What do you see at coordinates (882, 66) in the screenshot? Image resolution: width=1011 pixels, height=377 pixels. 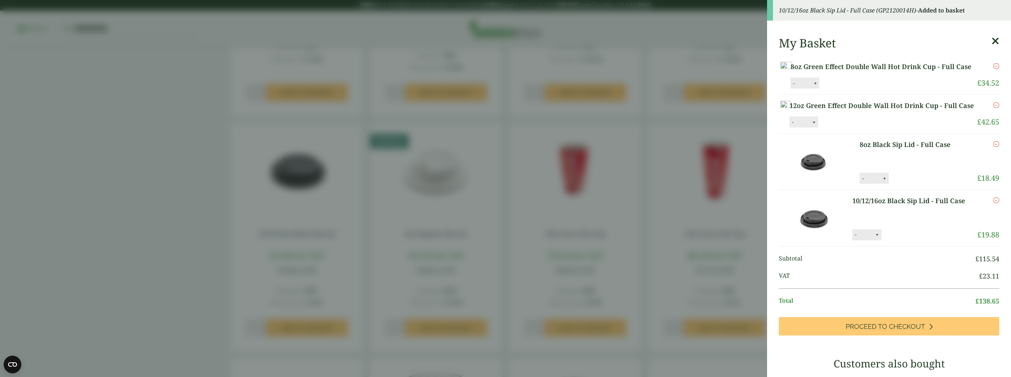 I see `a: 8oz Green Effect Double Wall Hot Drink Cup - Full Case` at bounding box center [882, 66].